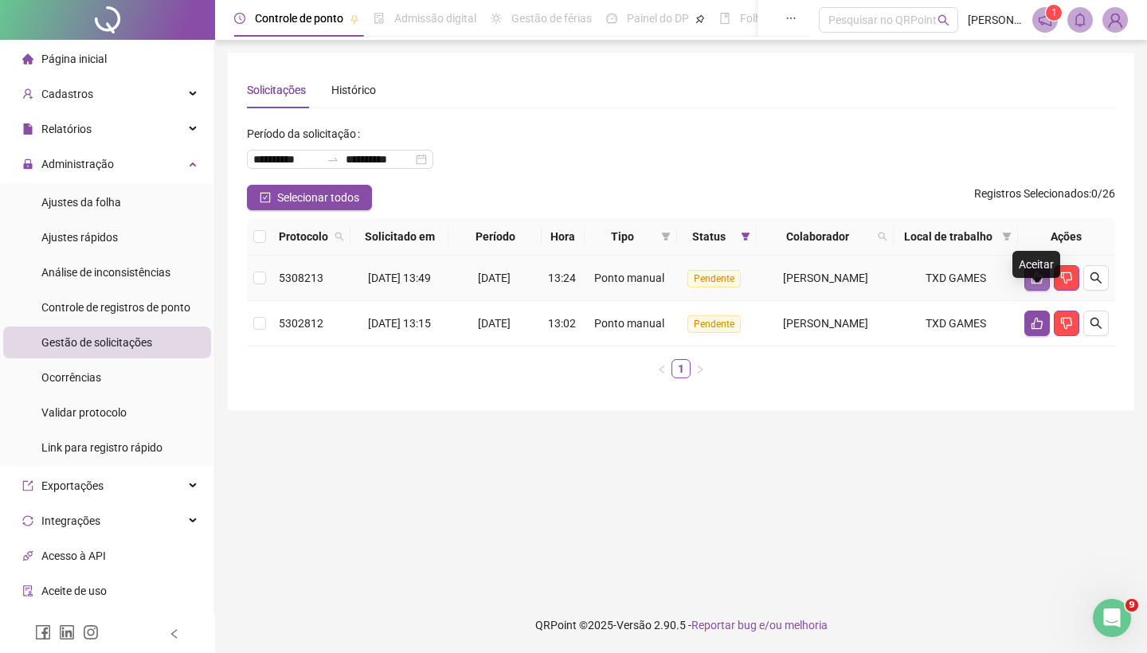  Describe the element at coordinates (102, 448) in the screenshot. I see `span: Link para registro rápido` at that location.